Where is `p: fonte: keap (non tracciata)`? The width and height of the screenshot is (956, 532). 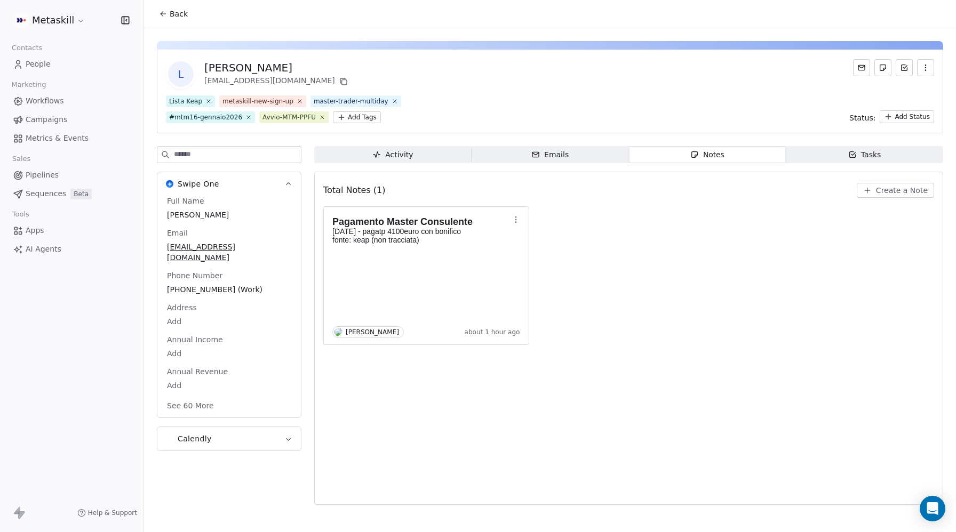
p: fonte: keap (non tracciata) is located at coordinates (421, 240).